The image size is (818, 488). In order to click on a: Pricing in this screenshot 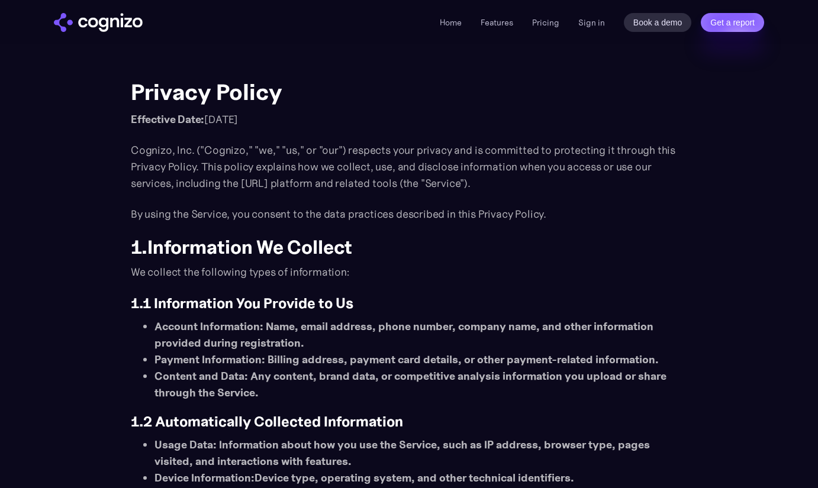, I will do `click(545, 22)`.